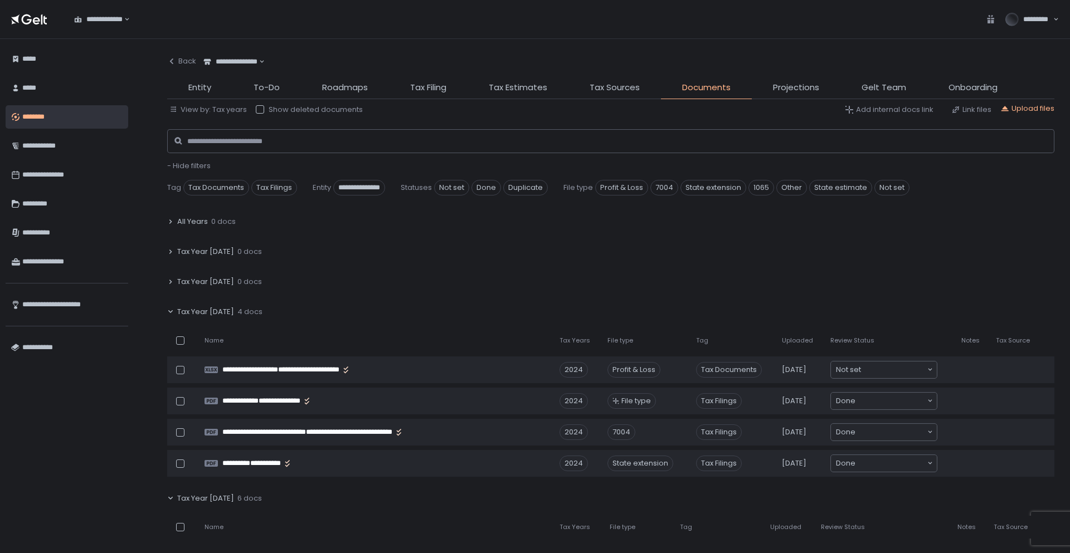  Describe the element at coordinates (345, 87) in the screenshot. I see `span: Roadmaps` at that location.